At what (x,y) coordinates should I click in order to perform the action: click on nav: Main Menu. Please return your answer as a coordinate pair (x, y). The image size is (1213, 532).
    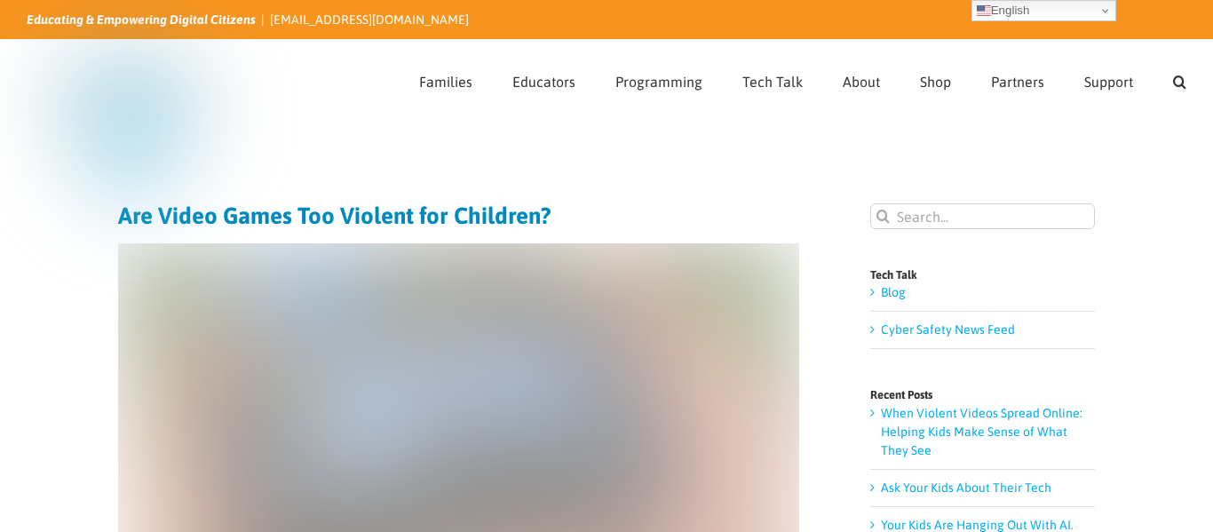
    Looking at the image, I should click on (803, 79).